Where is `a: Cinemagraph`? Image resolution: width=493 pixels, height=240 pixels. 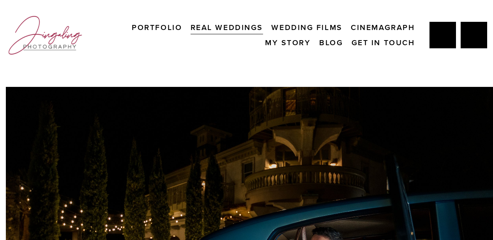
a: Cinemagraph is located at coordinates (383, 27).